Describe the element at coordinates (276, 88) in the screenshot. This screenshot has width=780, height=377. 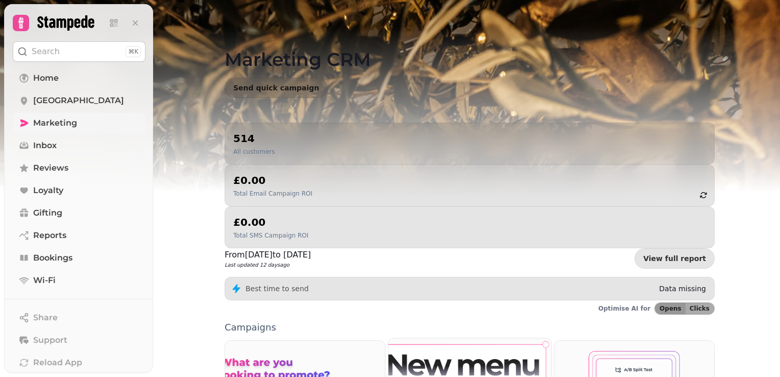
I see `button: Send quick campaign` at that location.